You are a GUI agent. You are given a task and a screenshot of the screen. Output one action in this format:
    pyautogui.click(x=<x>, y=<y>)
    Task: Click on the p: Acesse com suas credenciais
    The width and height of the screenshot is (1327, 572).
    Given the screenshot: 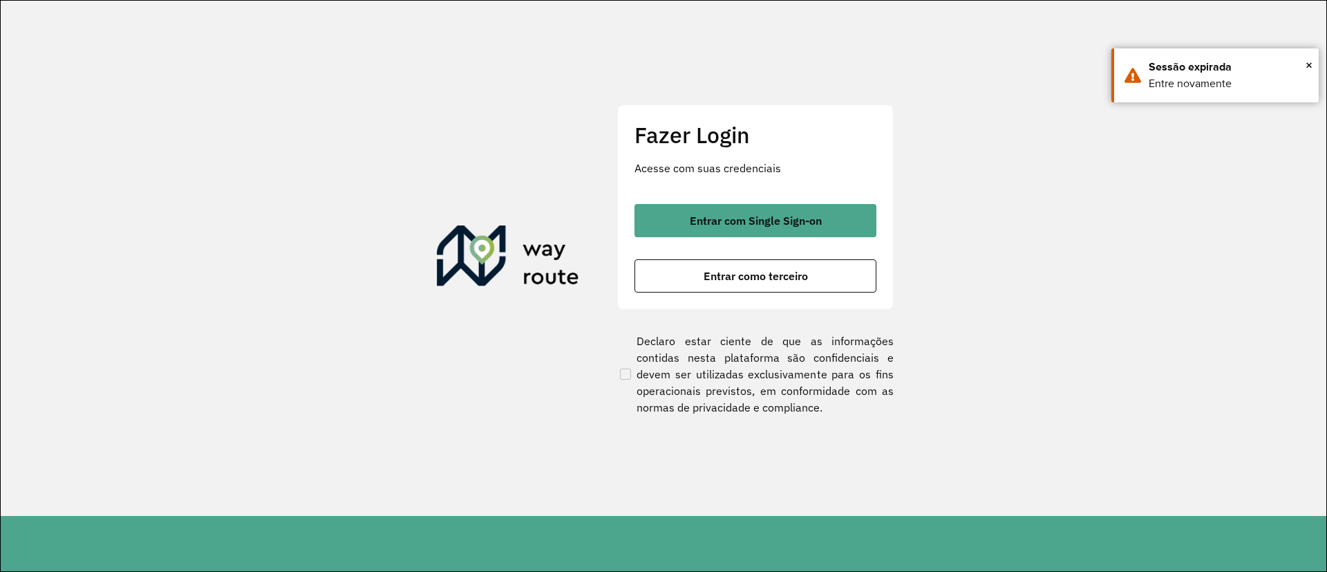 What is the action you would take?
    pyautogui.click(x=755, y=168)
    